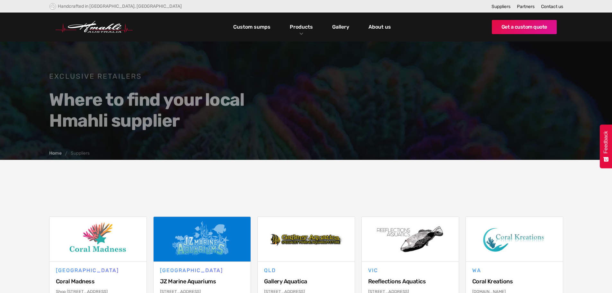  I want to click on a: home, so click(94, 27).